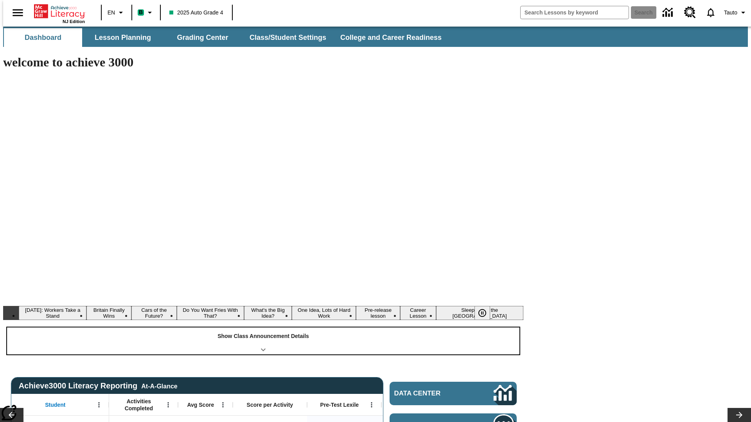 This screenshot has height=422, width=751. What do you see at coordinates (378, 313) in the screenshot?
I see `button: Slide 7 Pre-release lesson` at bounding box center [378, 313].